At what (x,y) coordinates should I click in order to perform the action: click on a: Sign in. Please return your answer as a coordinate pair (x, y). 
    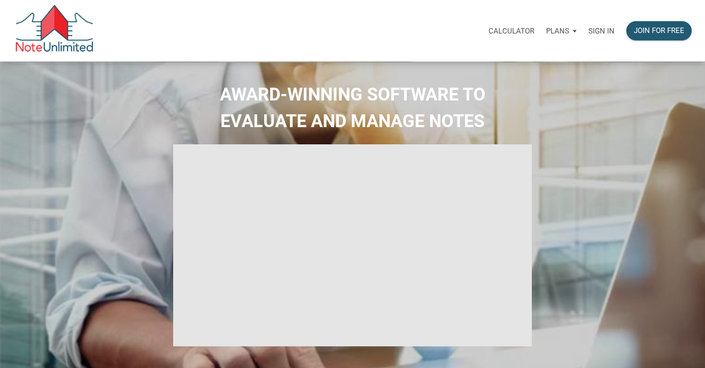
    Looking at the image, I should click on (602, 31).